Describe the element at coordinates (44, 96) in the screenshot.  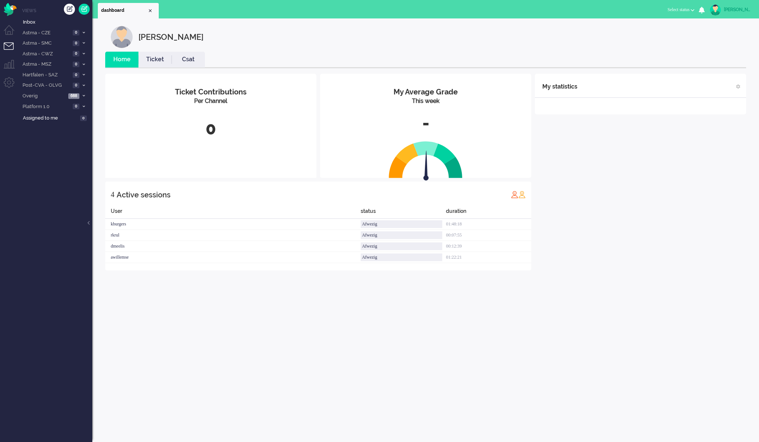
I see `span: Overig` at that location.